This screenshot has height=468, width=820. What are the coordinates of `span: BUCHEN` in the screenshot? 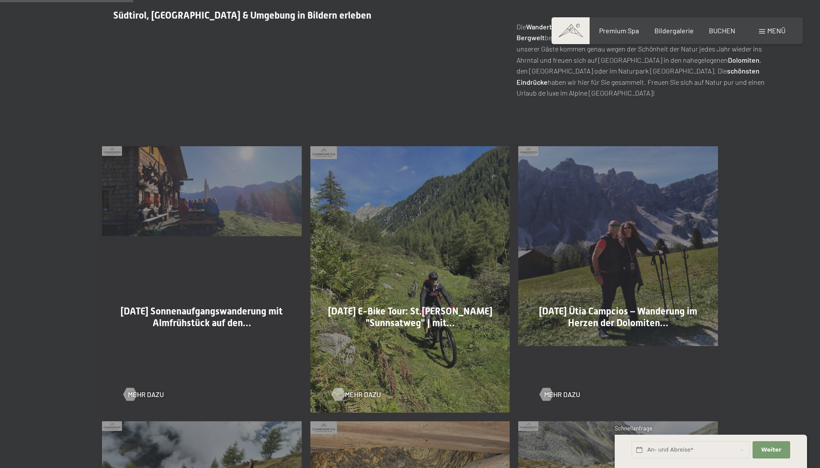 It's located at (722, 30).